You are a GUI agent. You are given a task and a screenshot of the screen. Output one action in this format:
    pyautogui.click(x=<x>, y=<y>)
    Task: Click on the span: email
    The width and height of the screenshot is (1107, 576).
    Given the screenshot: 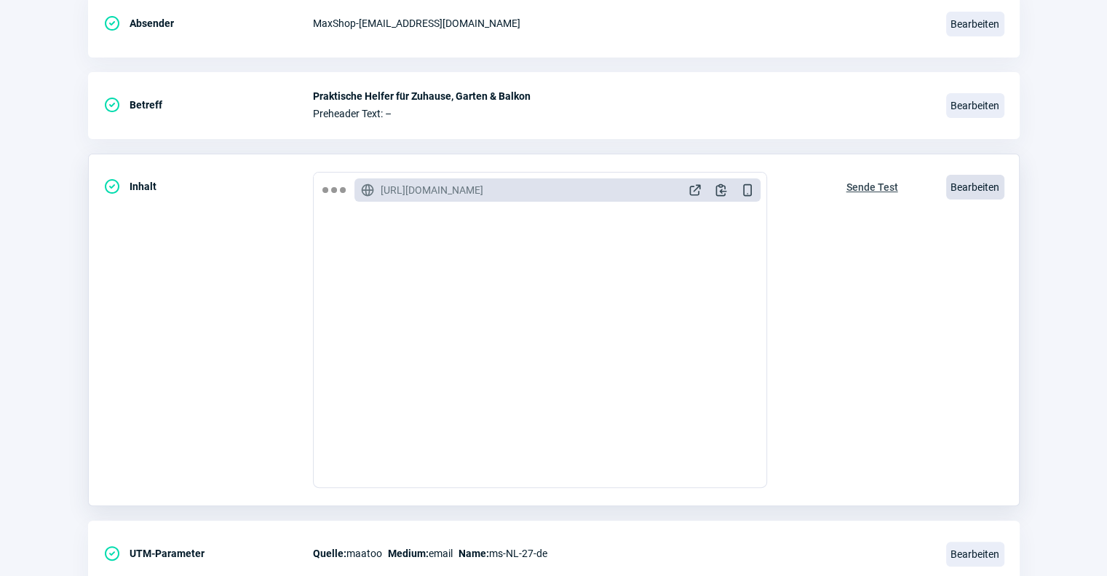 What is the action you would take?
    pyautogui.click(x=420, y=553)
    